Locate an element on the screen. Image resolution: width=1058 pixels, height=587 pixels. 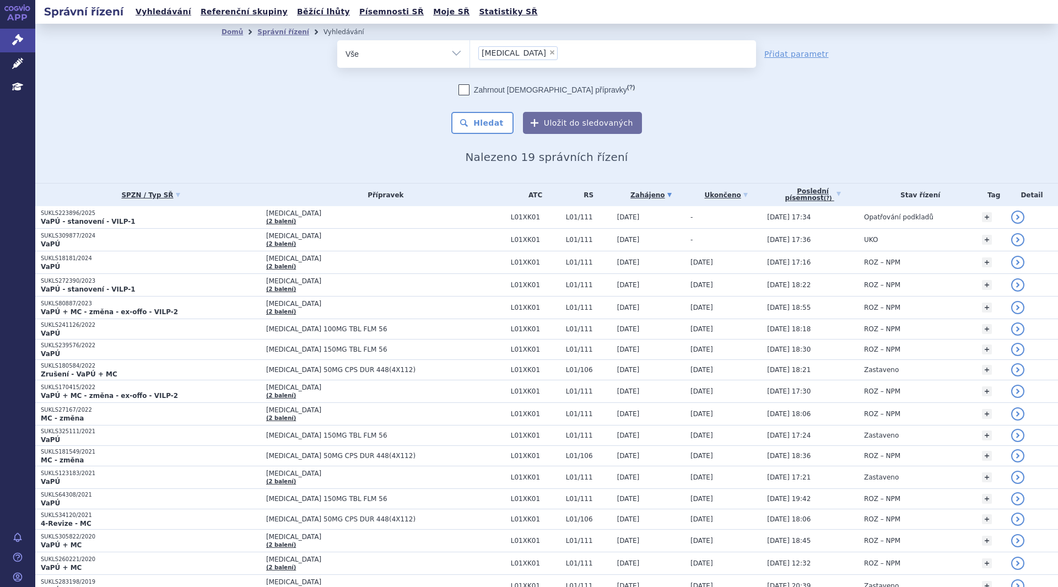
a: Statistiky SŘ is located at coordinates (508, 12).